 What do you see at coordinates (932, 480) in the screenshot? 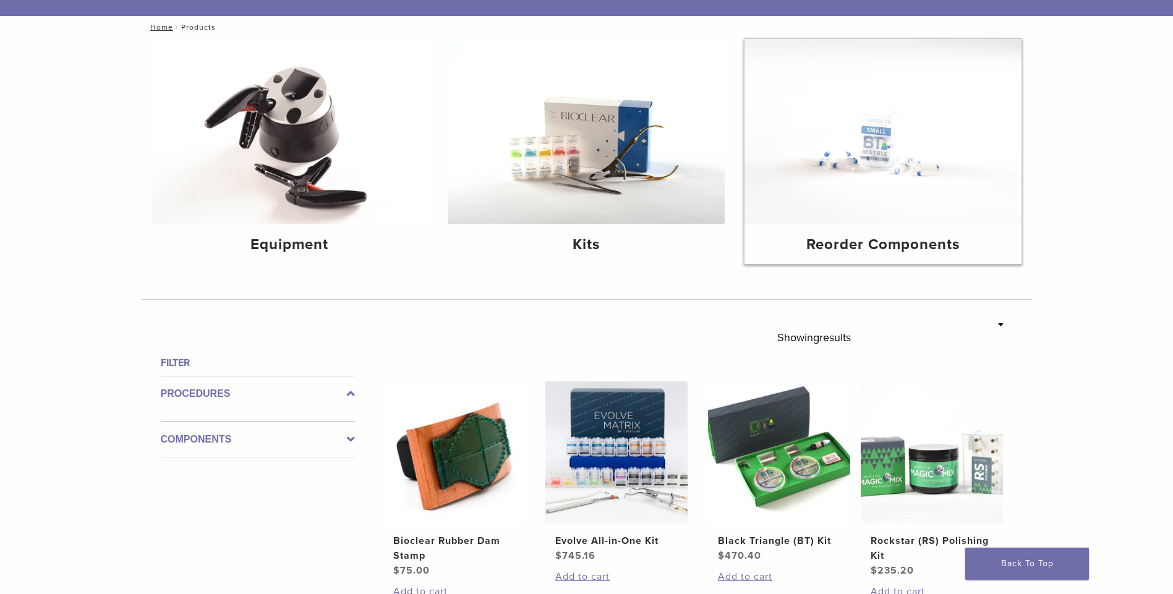
I see `a: Rockstar (RS) Polishing KitRockstar (RS) Polishing Kit $235.20` at bounding box center [932, 480].